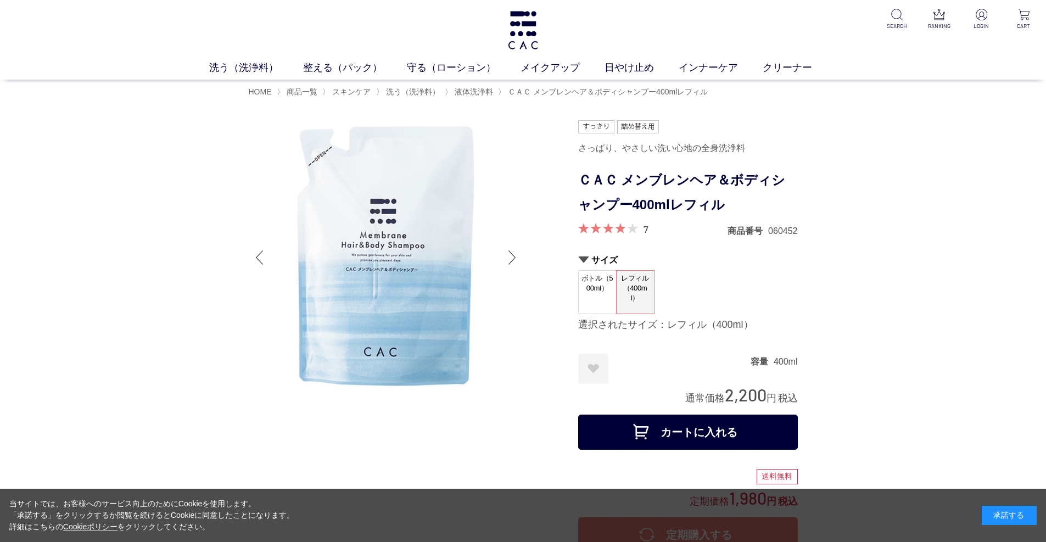  What do you see at coordinates (350, 92) in the screenshot?
I see `a: スキンケア` at bounding box center [350, 92].